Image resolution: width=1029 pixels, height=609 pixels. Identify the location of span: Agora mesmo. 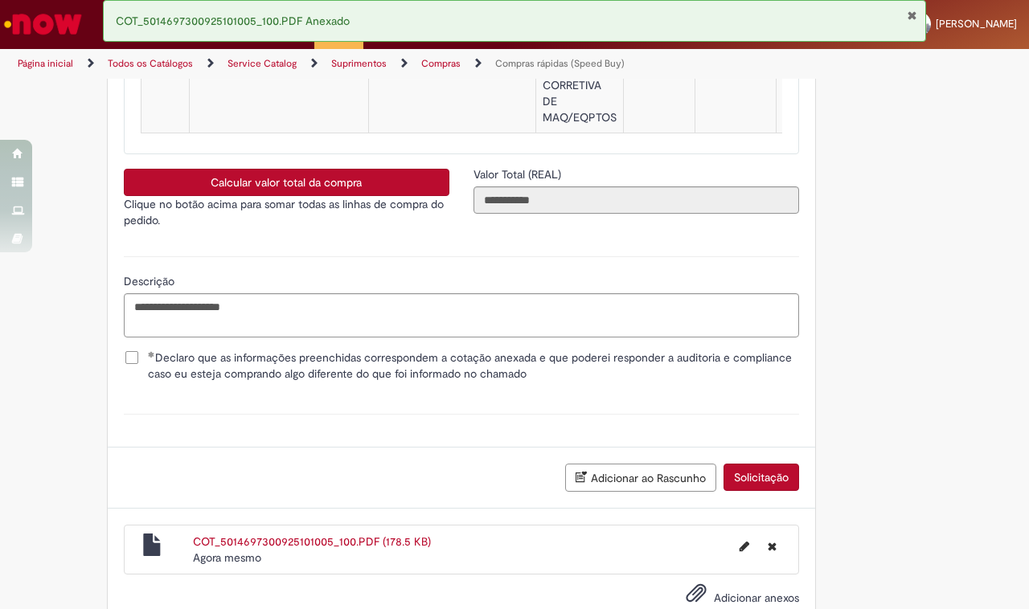
(227, 558).